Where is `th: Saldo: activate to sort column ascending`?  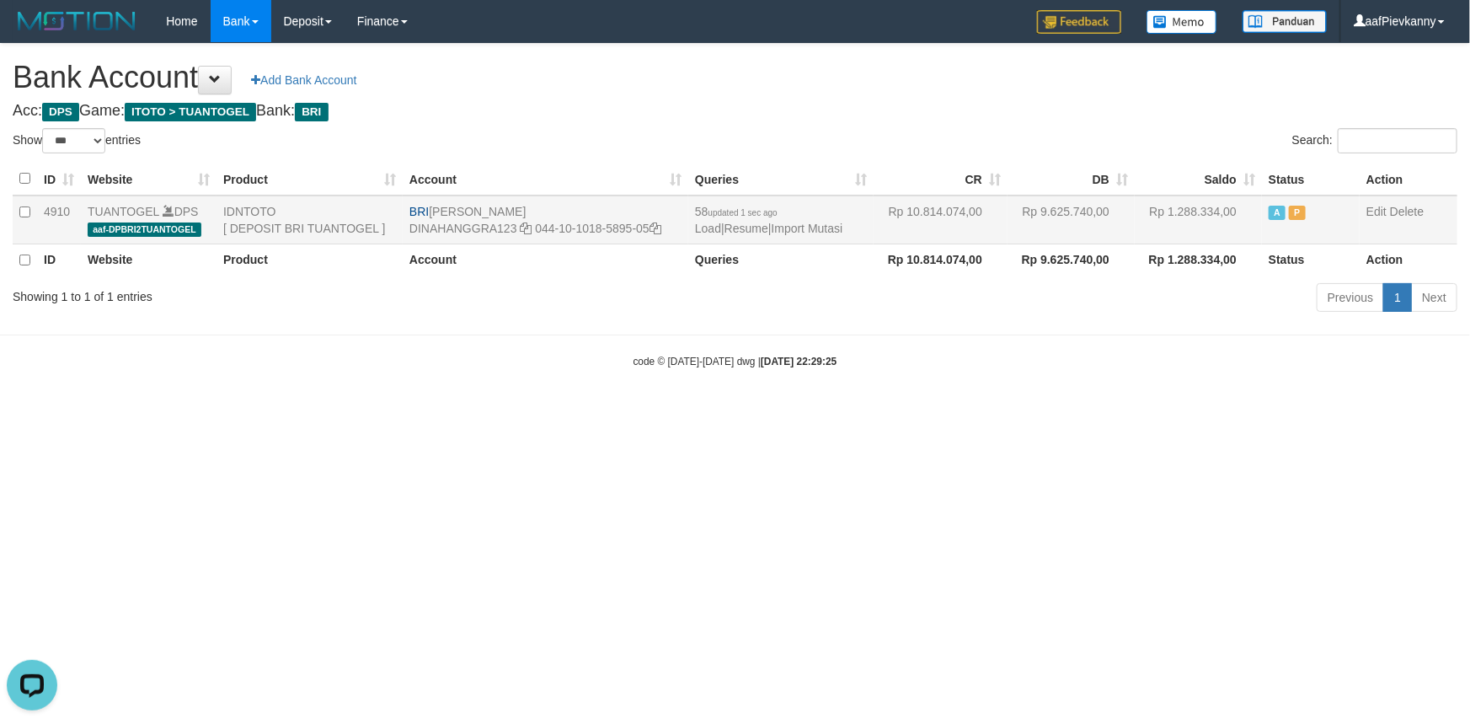
th: Saldo: activate to sort column ascending is located at coordinates (1198, 179).